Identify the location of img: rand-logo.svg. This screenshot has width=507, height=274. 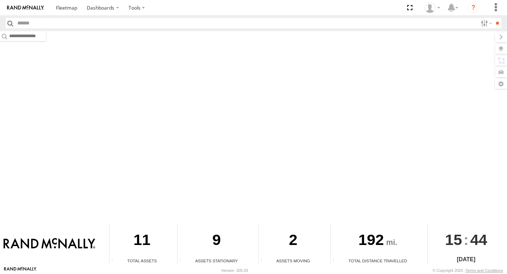
(25, 8).